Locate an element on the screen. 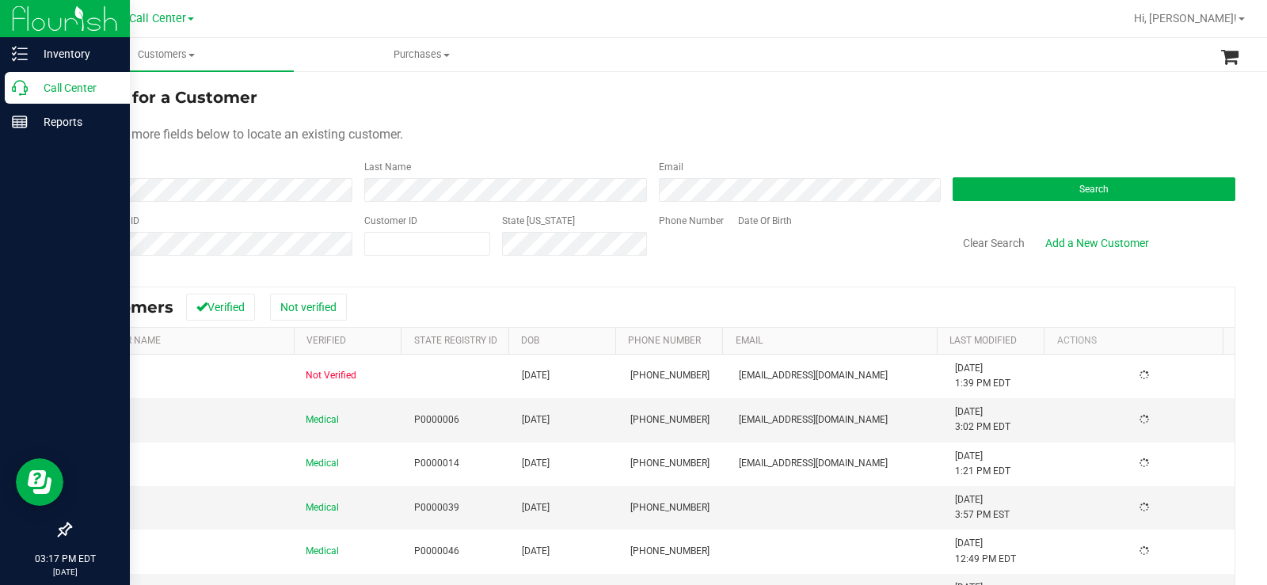  button: Search is located at coordinates (1093, 189).